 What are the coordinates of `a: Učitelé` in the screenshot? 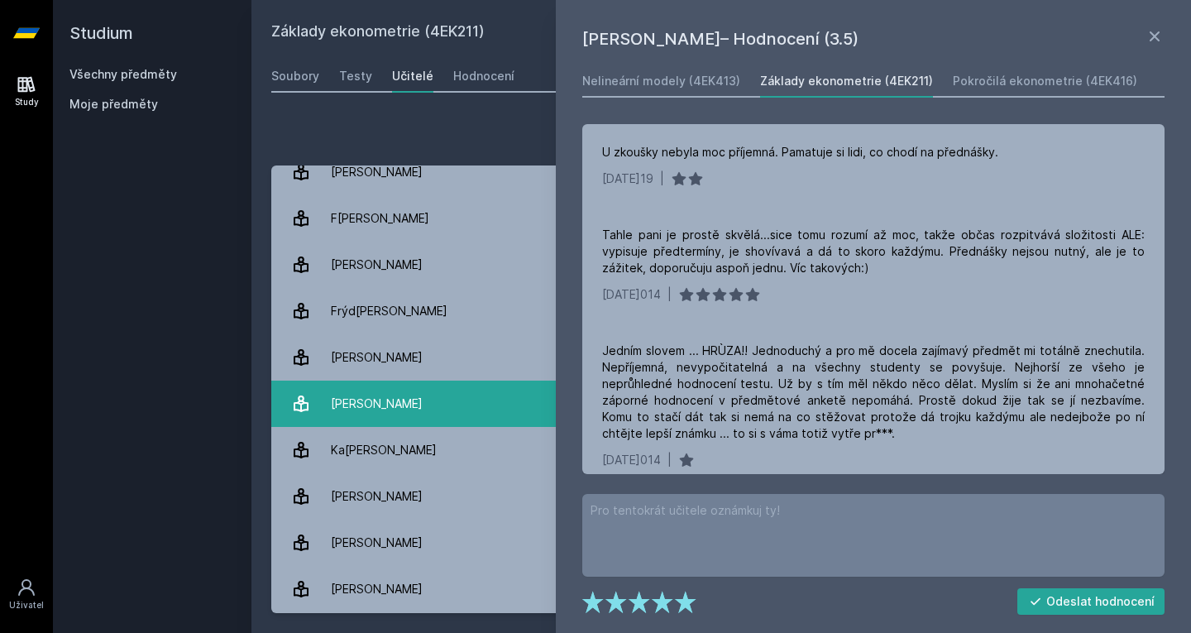 It's located at (413, 76).